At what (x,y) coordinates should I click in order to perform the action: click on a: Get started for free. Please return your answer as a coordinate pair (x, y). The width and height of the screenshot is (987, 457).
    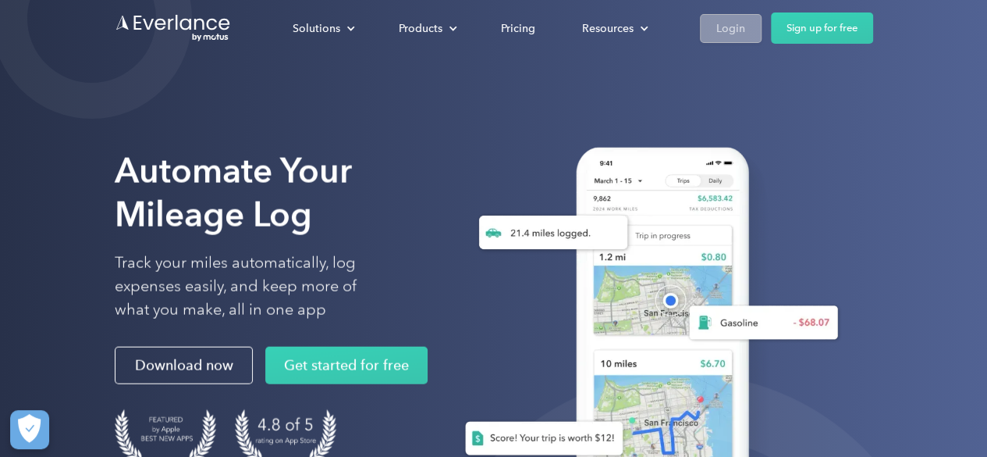
    Looking at the image, I should click on (347, 365).